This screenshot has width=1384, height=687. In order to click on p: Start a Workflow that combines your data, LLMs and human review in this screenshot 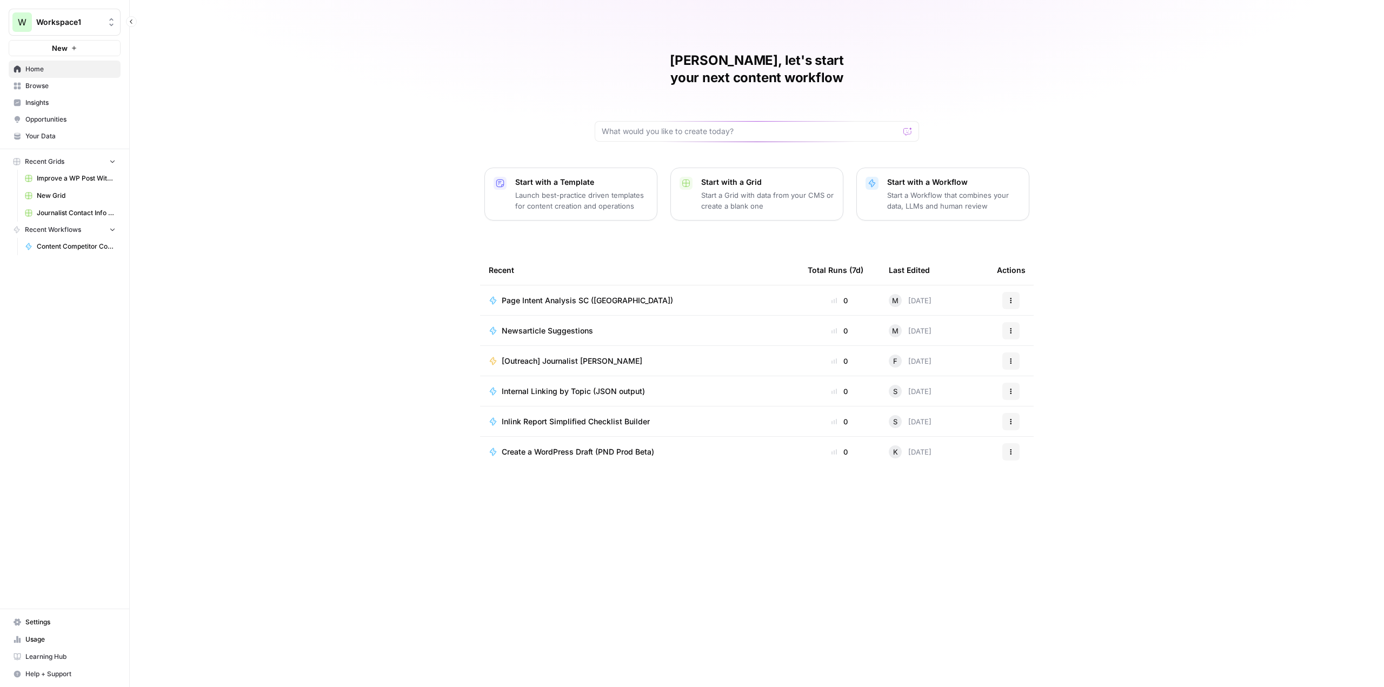, I will do `click(954, 201)`.